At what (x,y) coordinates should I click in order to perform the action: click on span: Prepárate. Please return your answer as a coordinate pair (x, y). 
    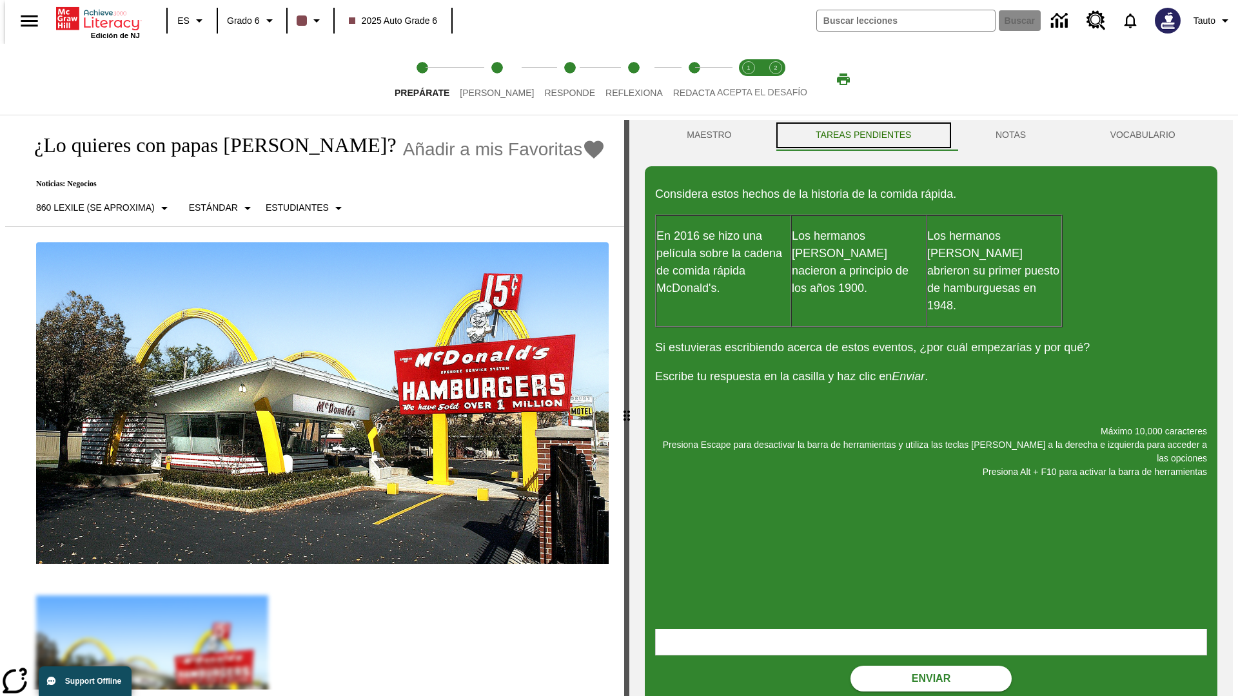
    Looking at the image, I should click on (422, 93).